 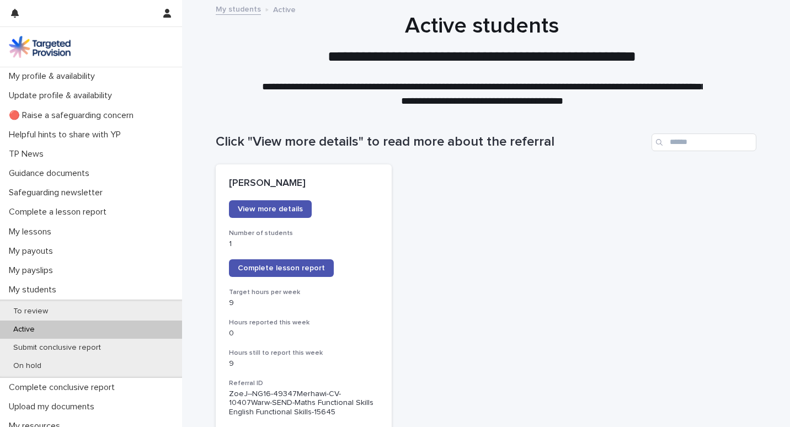 I want to click on span: View more details, so click(x=270, y=209).